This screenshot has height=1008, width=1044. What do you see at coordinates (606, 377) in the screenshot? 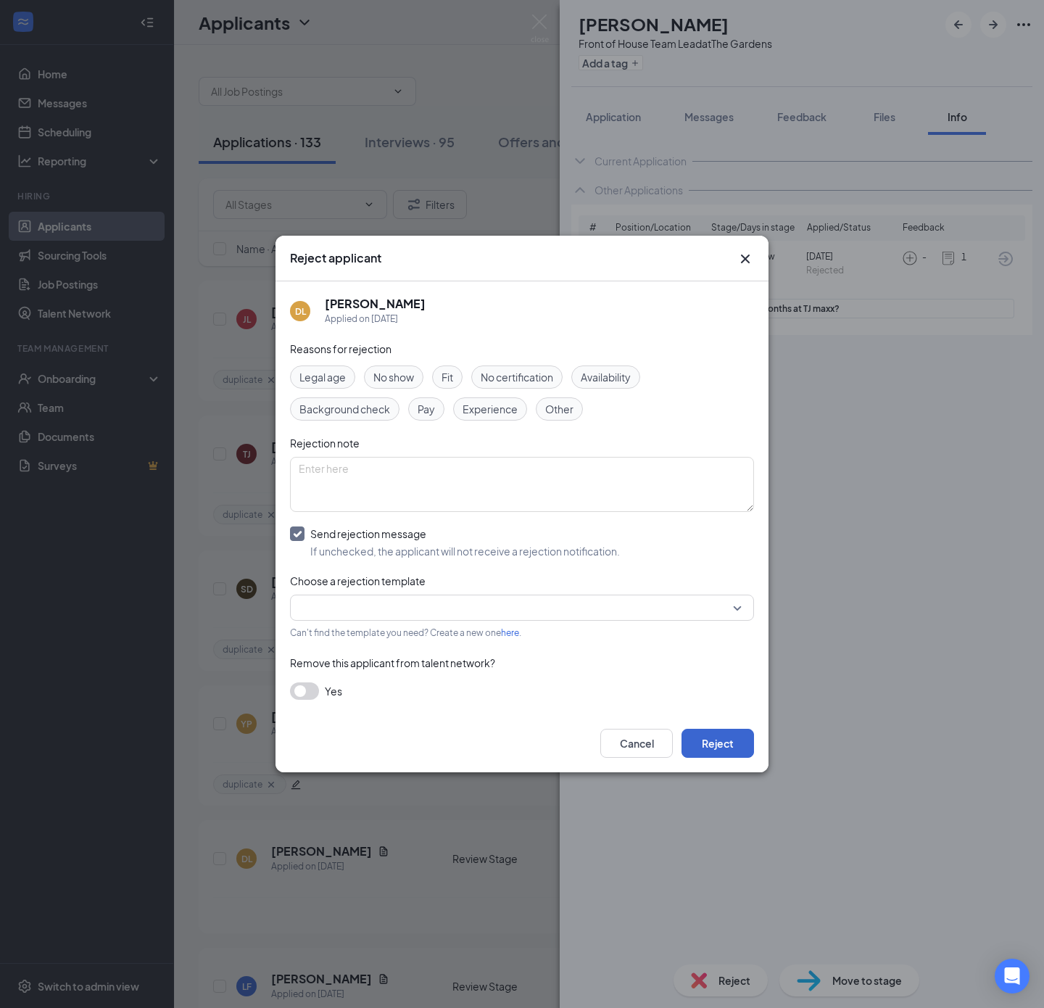
I see `span: Availability` at bounding box center [606, 377].